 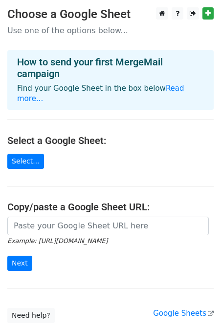 What do you see at coordinates (110, 94) in the screenshot?
I see `p: Find your Google Sheet in the box below` at bounding box center [110, 94].